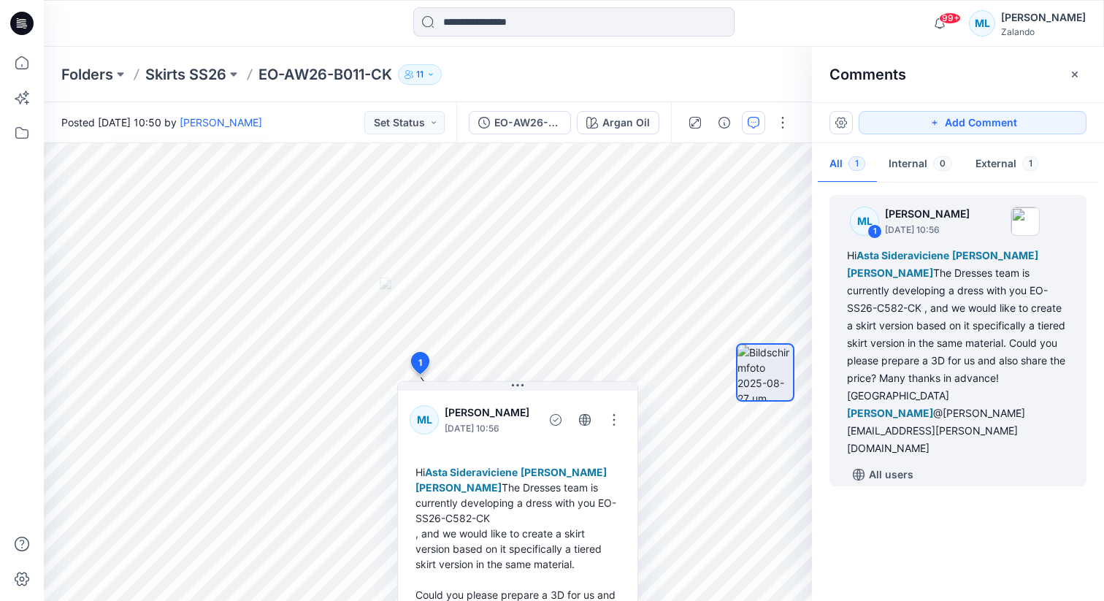 This screenshot has height=601, width=1104. I want to click on a: Folders, so click(87, 75).